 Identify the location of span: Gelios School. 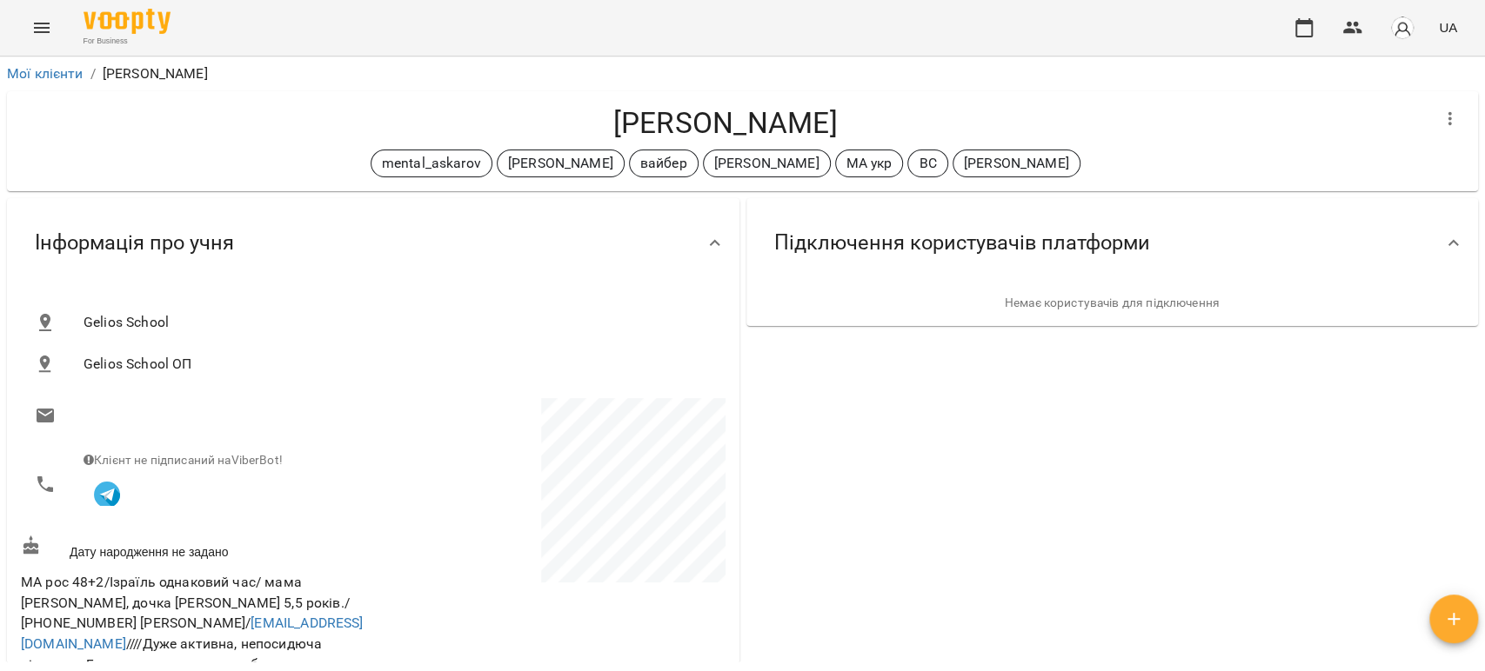
(397, 323).